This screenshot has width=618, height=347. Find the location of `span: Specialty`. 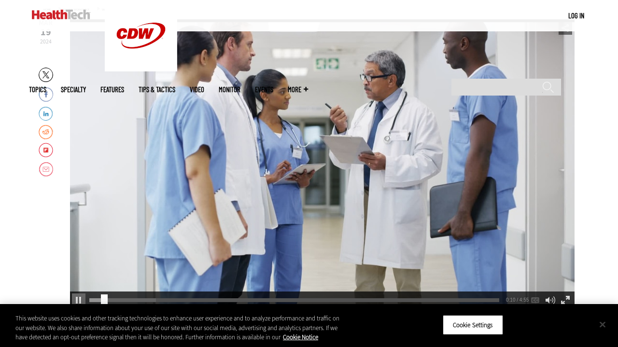

span: Specialty is located at coordinates (73, 89).